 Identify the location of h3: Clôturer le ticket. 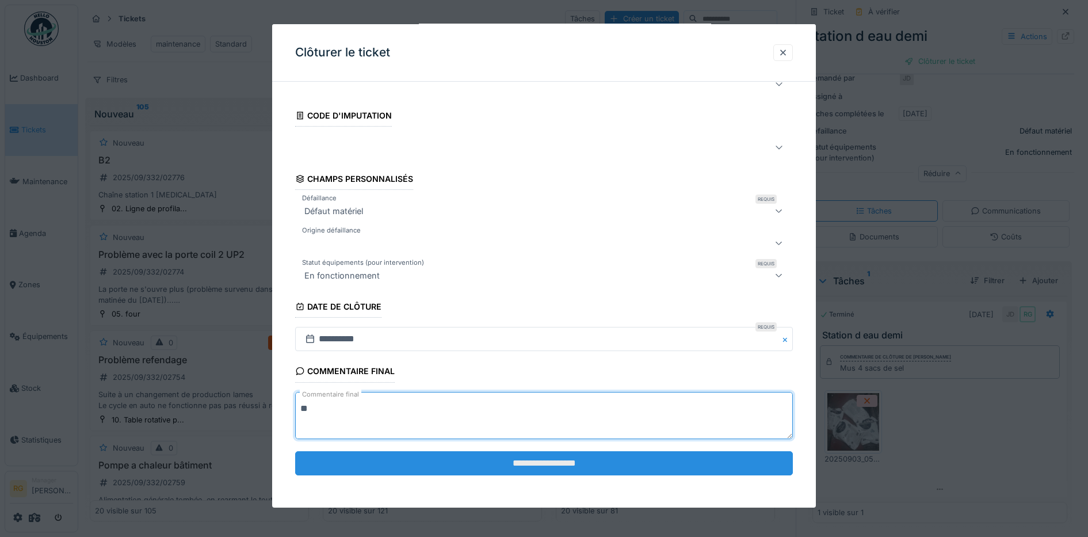
(342, 52).